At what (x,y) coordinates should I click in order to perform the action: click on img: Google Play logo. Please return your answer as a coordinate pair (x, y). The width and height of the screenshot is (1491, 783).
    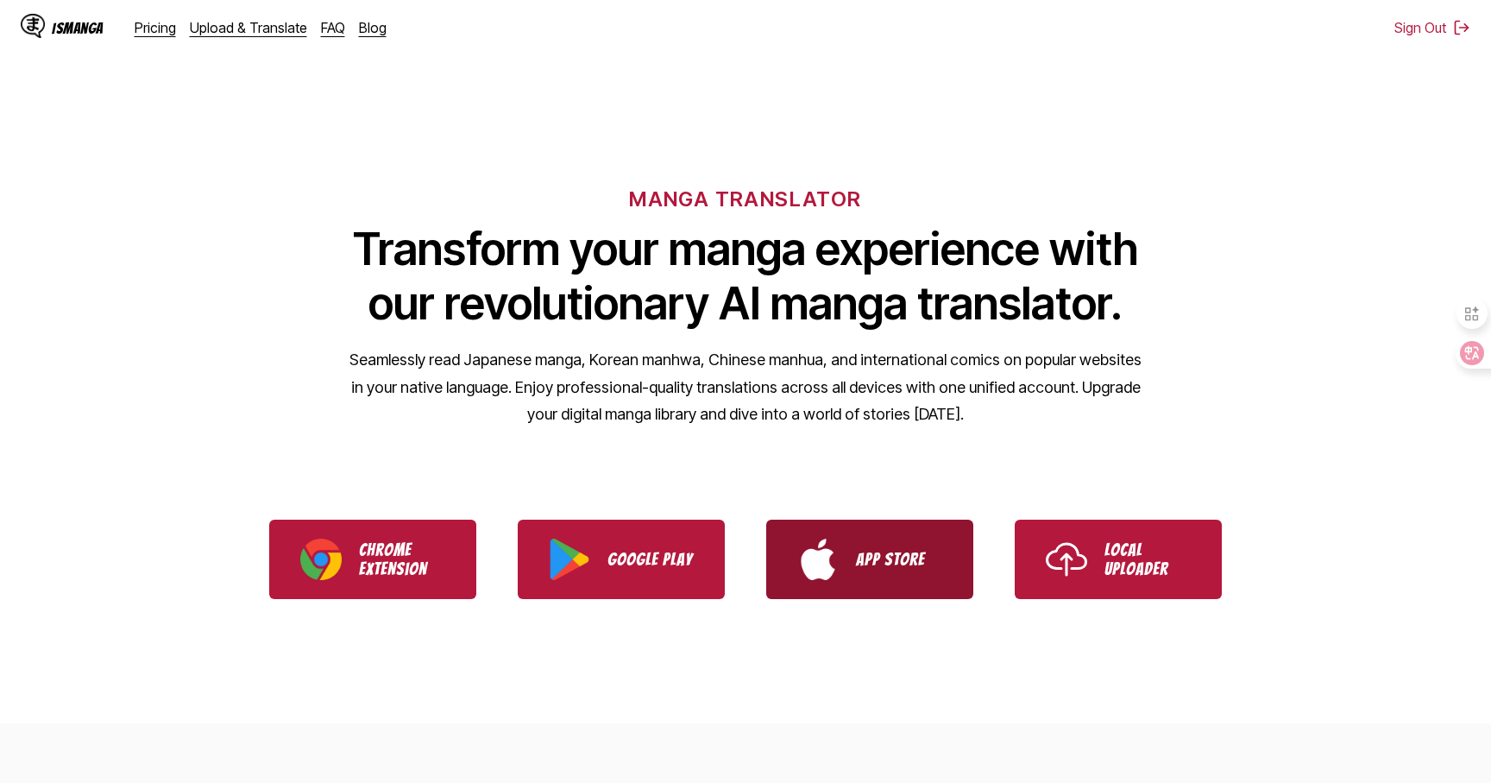
    Looking at the image, I should click on (569, 559).